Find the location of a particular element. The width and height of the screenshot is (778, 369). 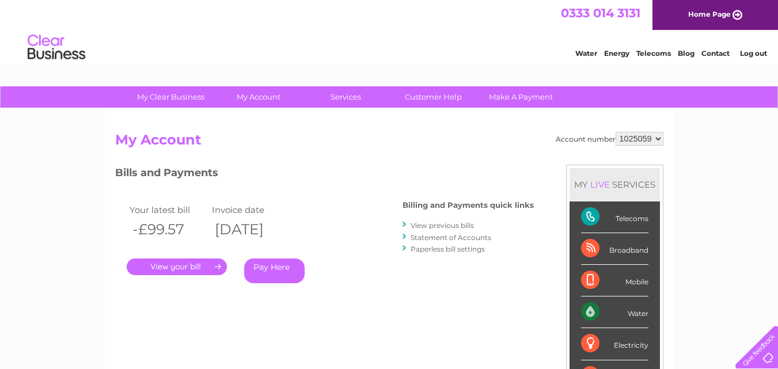

div: Telecoms is located at coordinates (614, 217).